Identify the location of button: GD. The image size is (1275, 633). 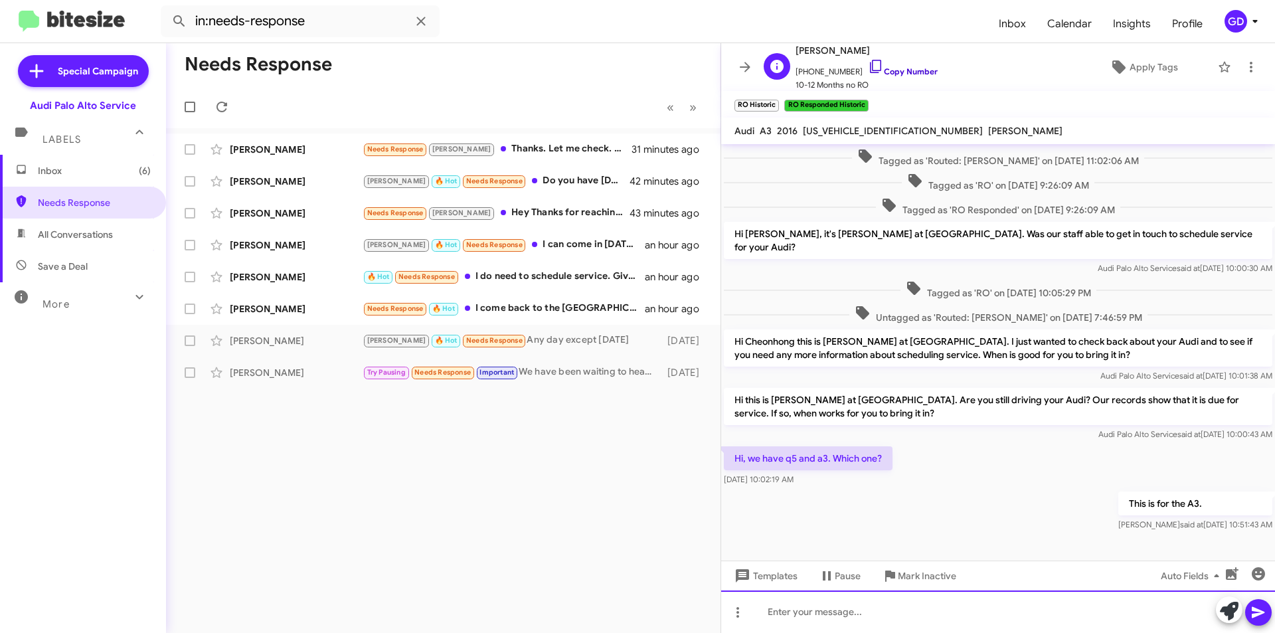
(1237, 21).